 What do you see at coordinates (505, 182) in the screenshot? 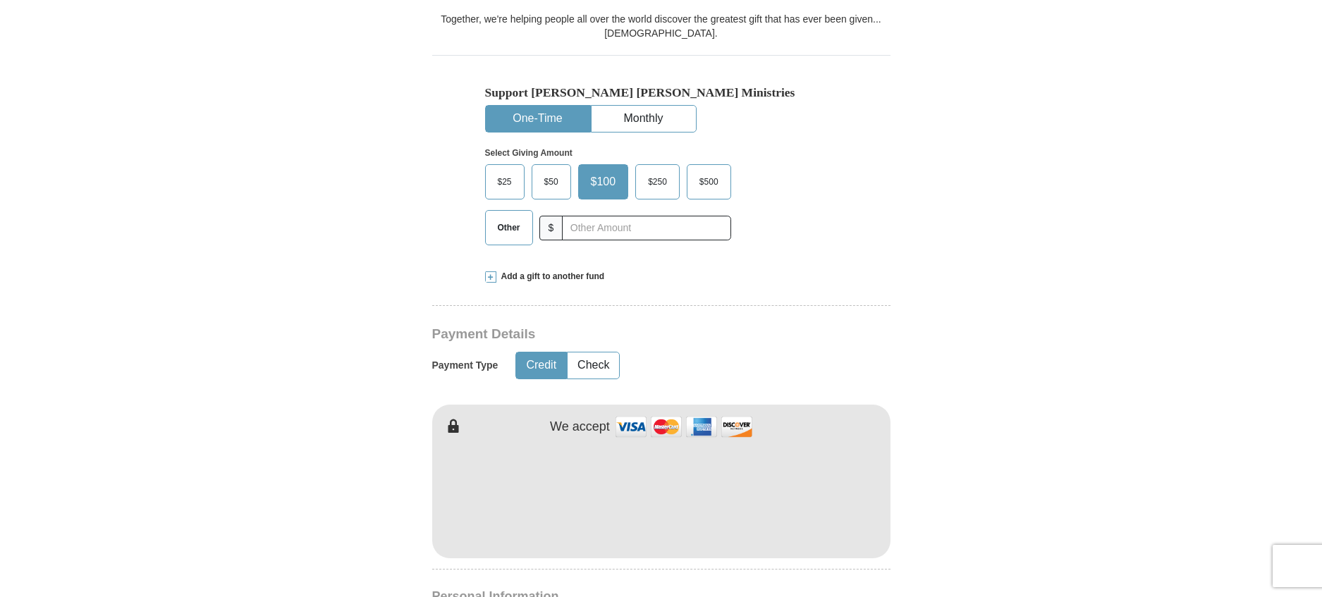
I see `span: $25` at bounding box center [505, 182].